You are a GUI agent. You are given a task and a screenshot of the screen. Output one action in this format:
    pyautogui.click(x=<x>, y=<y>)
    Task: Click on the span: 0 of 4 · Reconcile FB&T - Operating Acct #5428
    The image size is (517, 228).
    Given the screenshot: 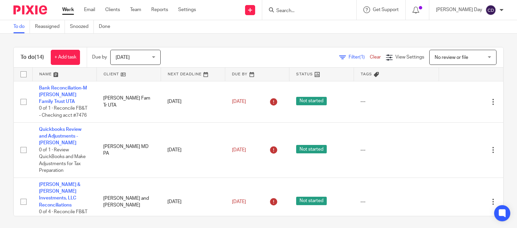 What is the action you would take?
    pyautogui.click(x=63, y=215)
    